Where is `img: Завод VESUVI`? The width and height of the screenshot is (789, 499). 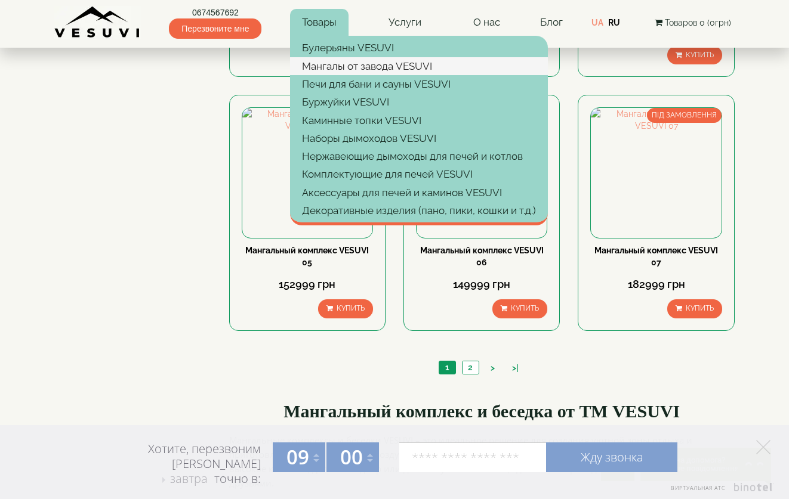 img: Завод VESUVI is located at coordinates (97, 22).